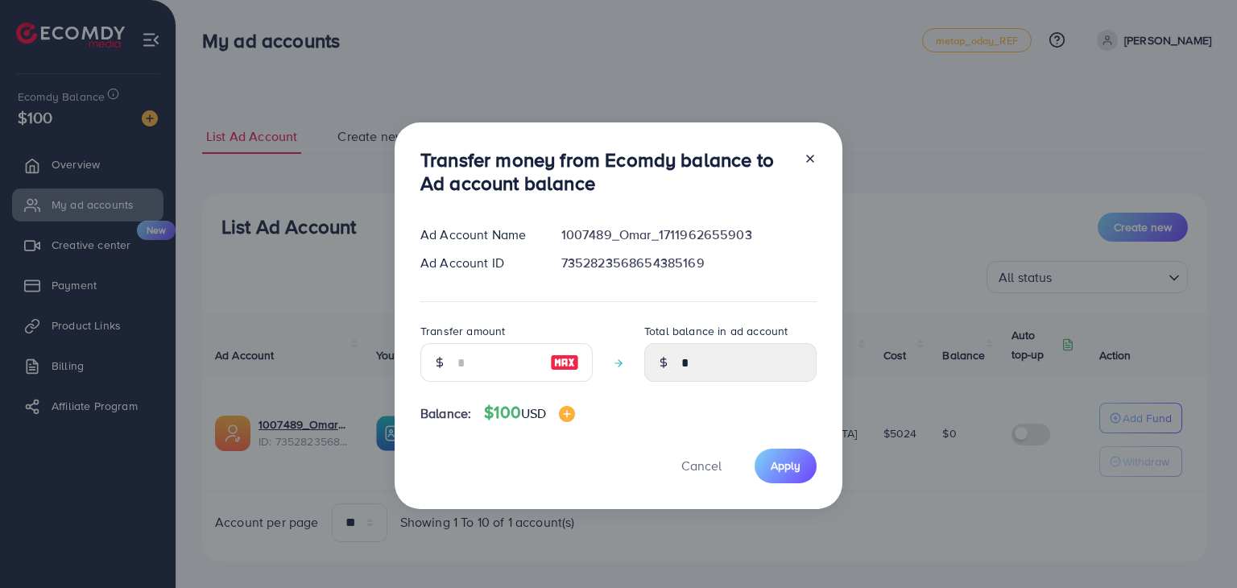 This screenshot has height=588, width=1237. I want to click on div: Ad Account Name, so click(478, 234).